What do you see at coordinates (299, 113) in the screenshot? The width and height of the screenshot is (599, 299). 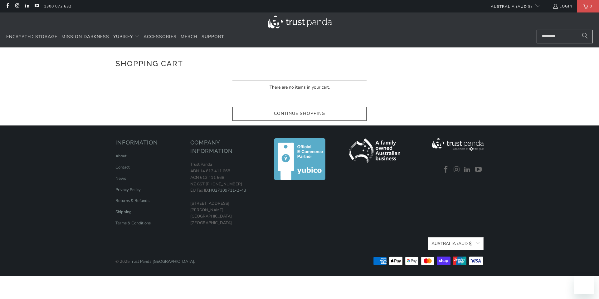 I see `a: Continue Shopping` at bounding box center [299, 113].